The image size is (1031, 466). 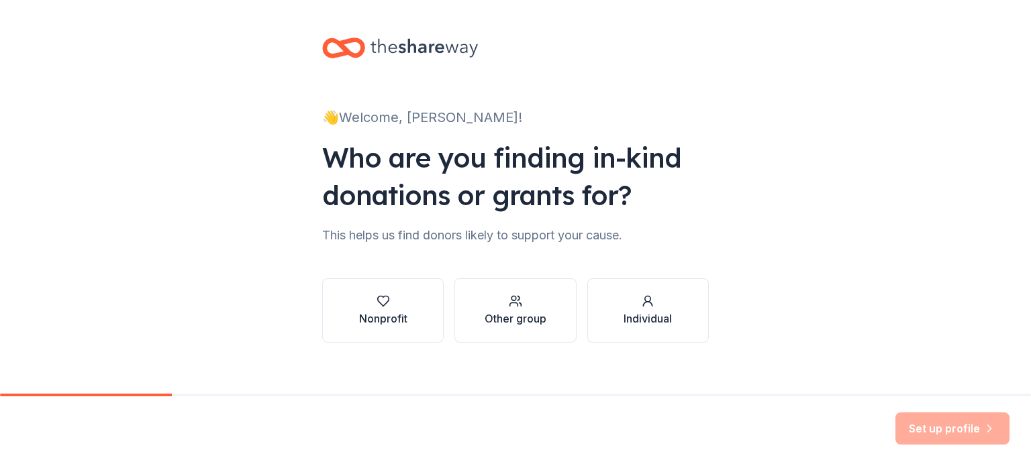 I want to click on div: Other group, so click(x=515, y=319).